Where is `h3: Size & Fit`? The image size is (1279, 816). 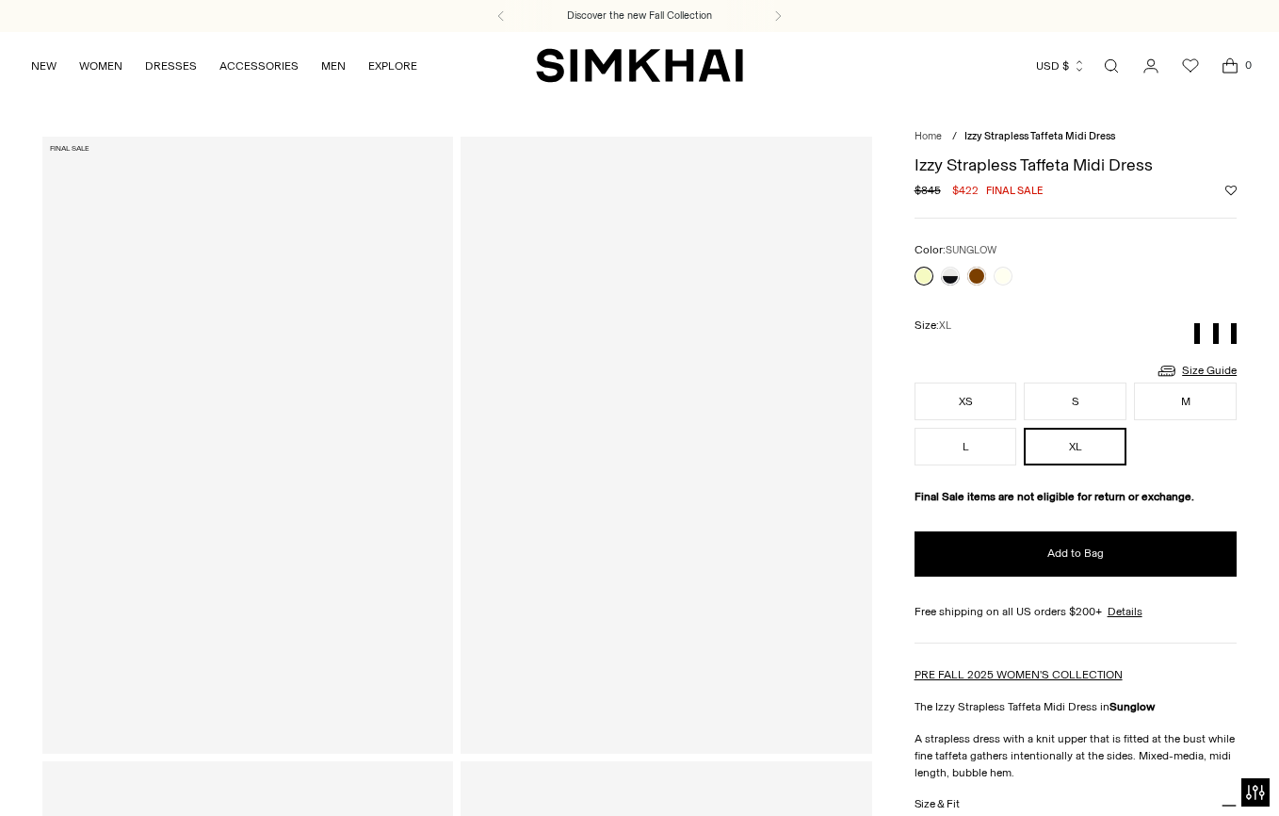 h3: Size & Fit is located at coordinates (937, 803).